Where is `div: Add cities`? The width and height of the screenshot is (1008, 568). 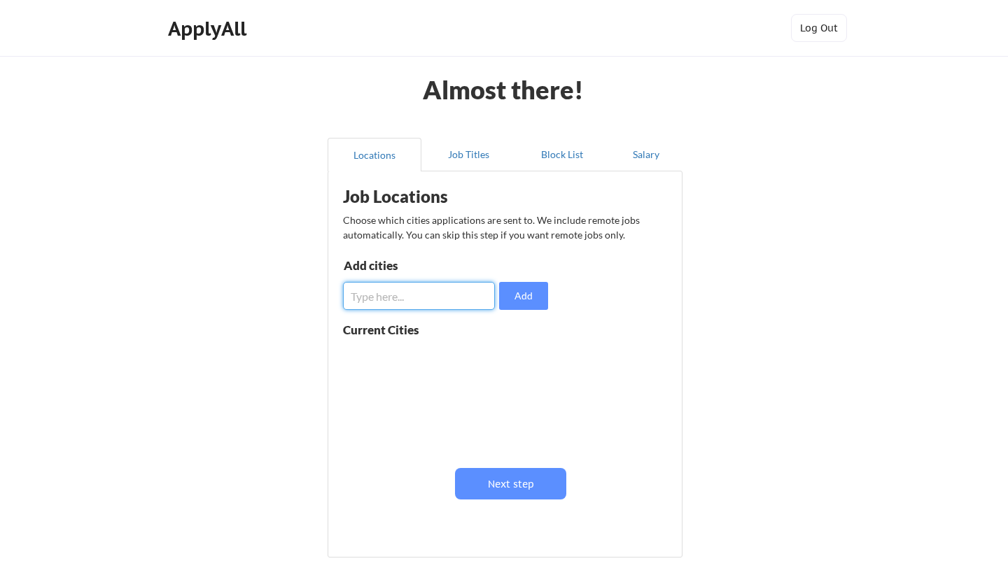 div: Add cities is located at coordinates (416, 265).